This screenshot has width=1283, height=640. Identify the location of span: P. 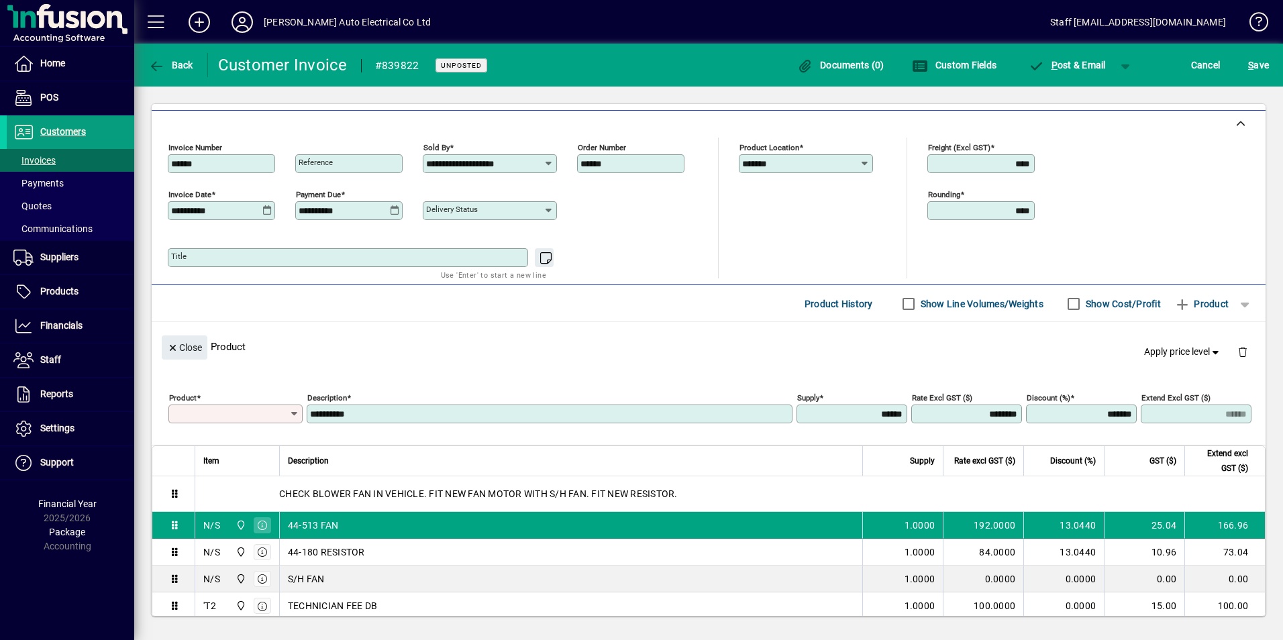
(1054, 65).